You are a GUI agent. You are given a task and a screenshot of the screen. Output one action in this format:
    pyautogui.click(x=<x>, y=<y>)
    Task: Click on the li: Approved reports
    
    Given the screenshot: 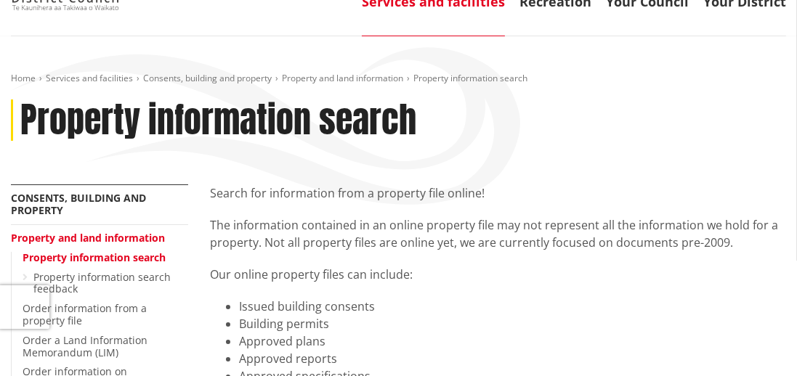 What is the action you would take?
    pyautogui.click(x=512, y=359)
    